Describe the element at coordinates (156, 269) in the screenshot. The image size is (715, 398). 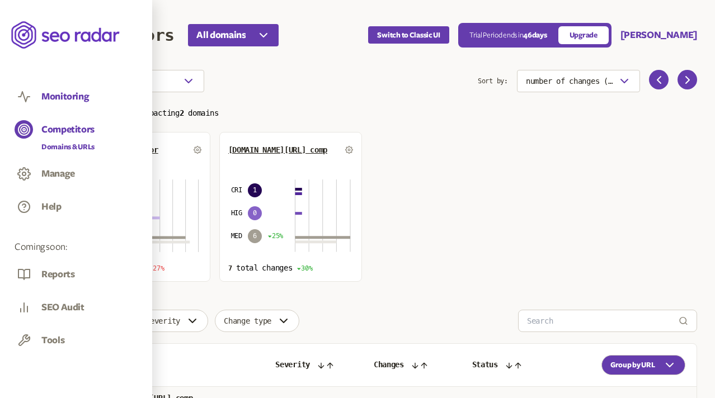
I see `span: 27%` at that location.